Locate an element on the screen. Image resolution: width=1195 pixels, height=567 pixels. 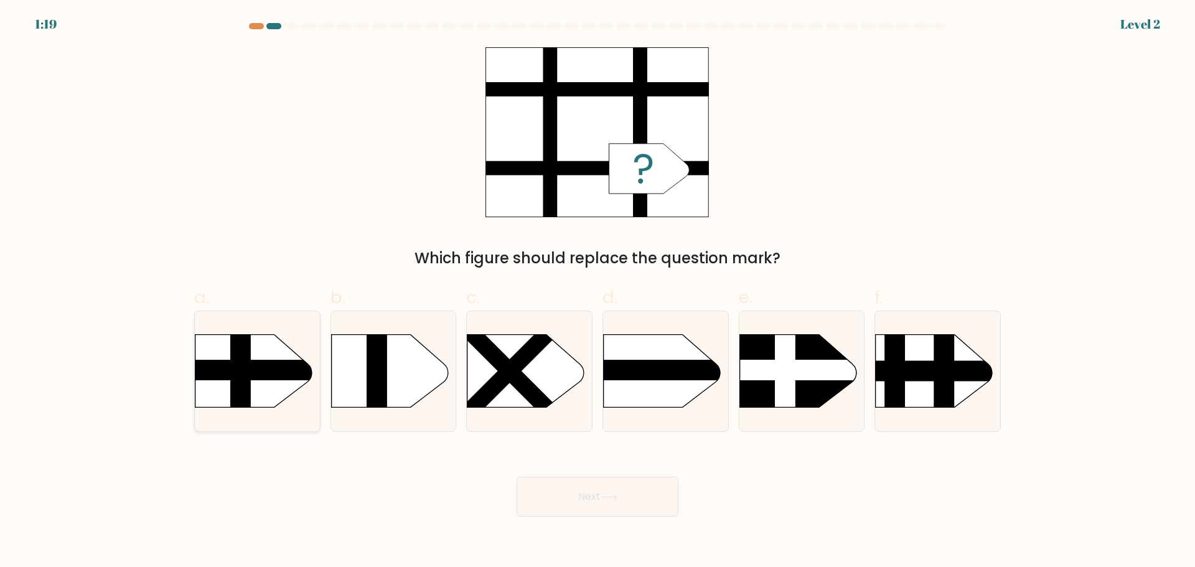
span: d. is located at coordinates (610, 297).